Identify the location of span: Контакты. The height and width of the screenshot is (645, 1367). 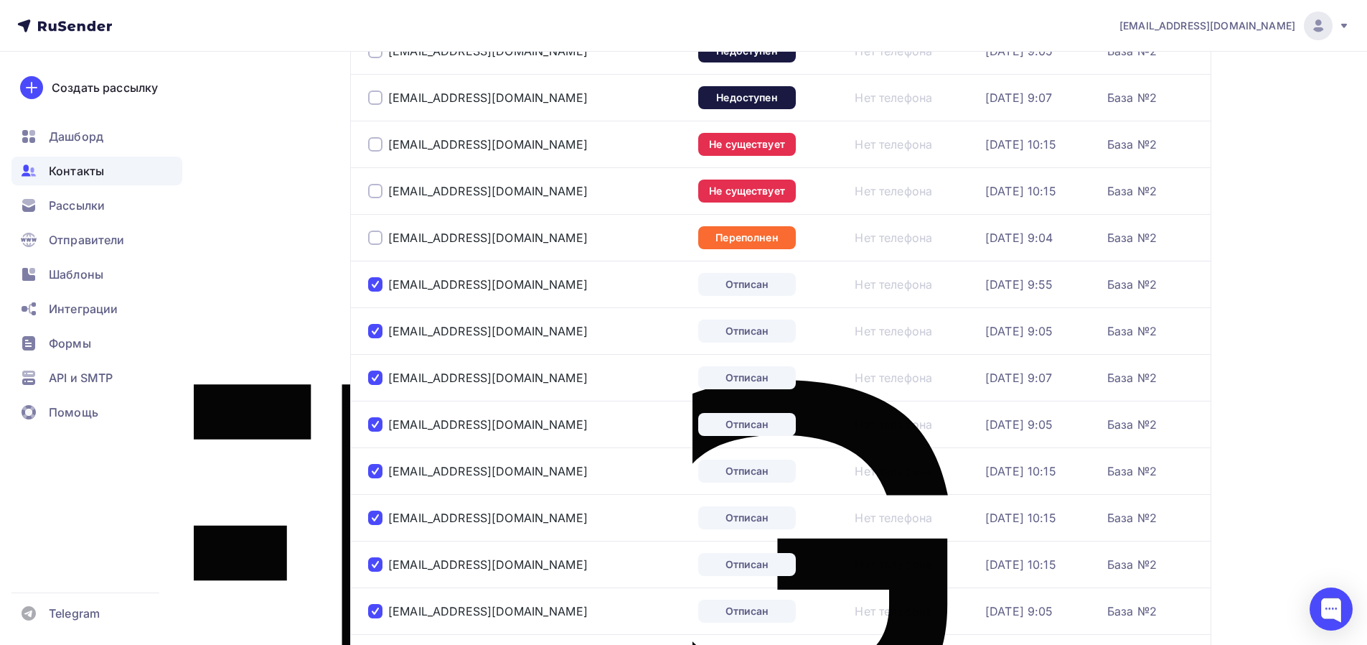
(76, 171).